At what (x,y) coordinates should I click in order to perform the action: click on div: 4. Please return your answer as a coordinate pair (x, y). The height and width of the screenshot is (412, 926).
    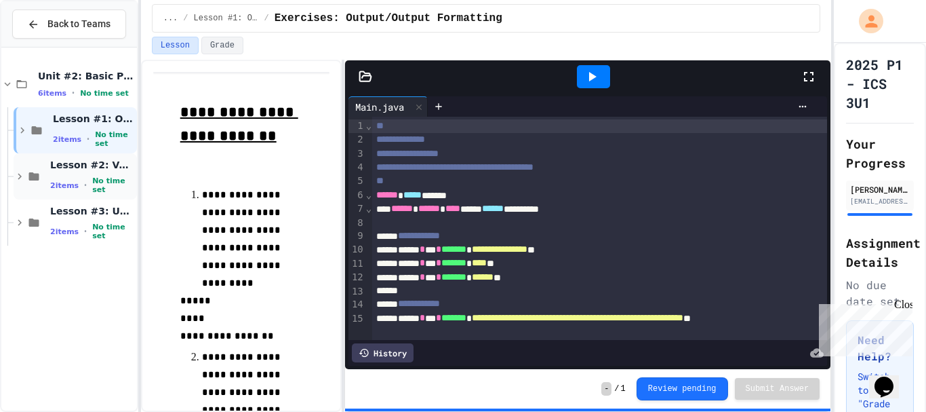
    Looking at the image, I should click on (357, 167).